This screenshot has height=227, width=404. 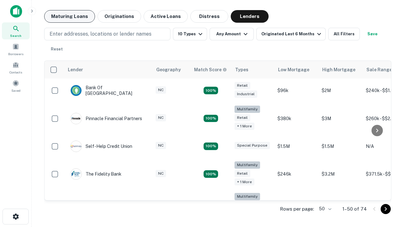 I want to click on button: Distress, so click(x=209, y=16).